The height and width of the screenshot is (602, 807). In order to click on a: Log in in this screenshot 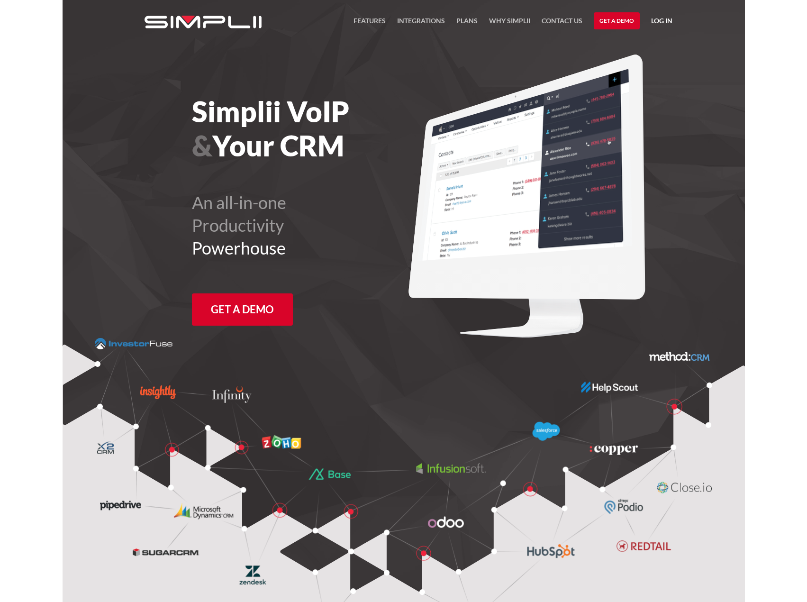, I will do `click(662, 22)`.